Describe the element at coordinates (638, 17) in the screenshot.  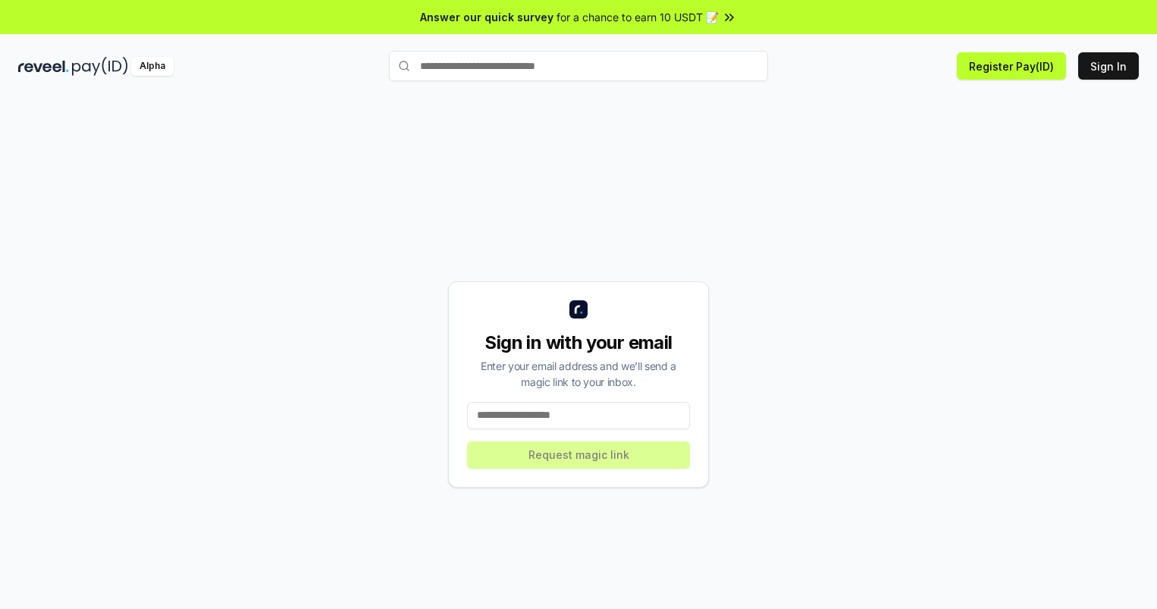
I see `span: for a chance to earn 10 USDT 📝` at that location.